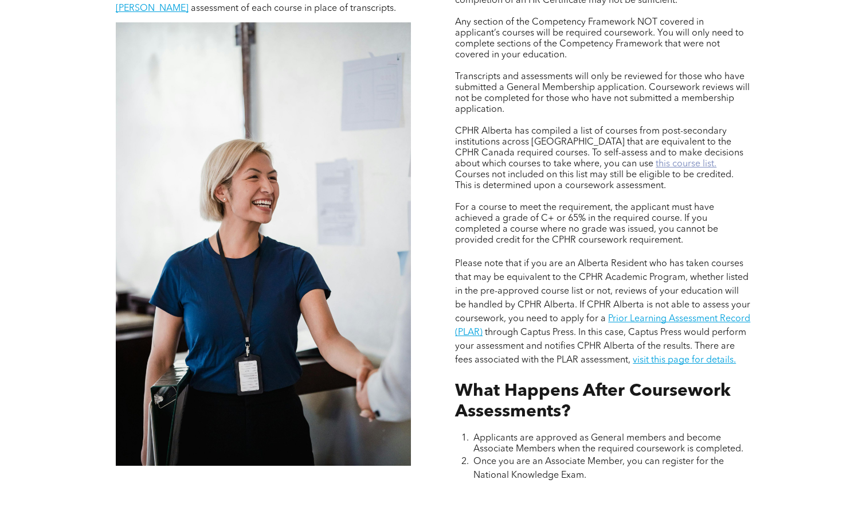  I want to click on span: assessment of each course in place of transcripts., so click(294, 9).